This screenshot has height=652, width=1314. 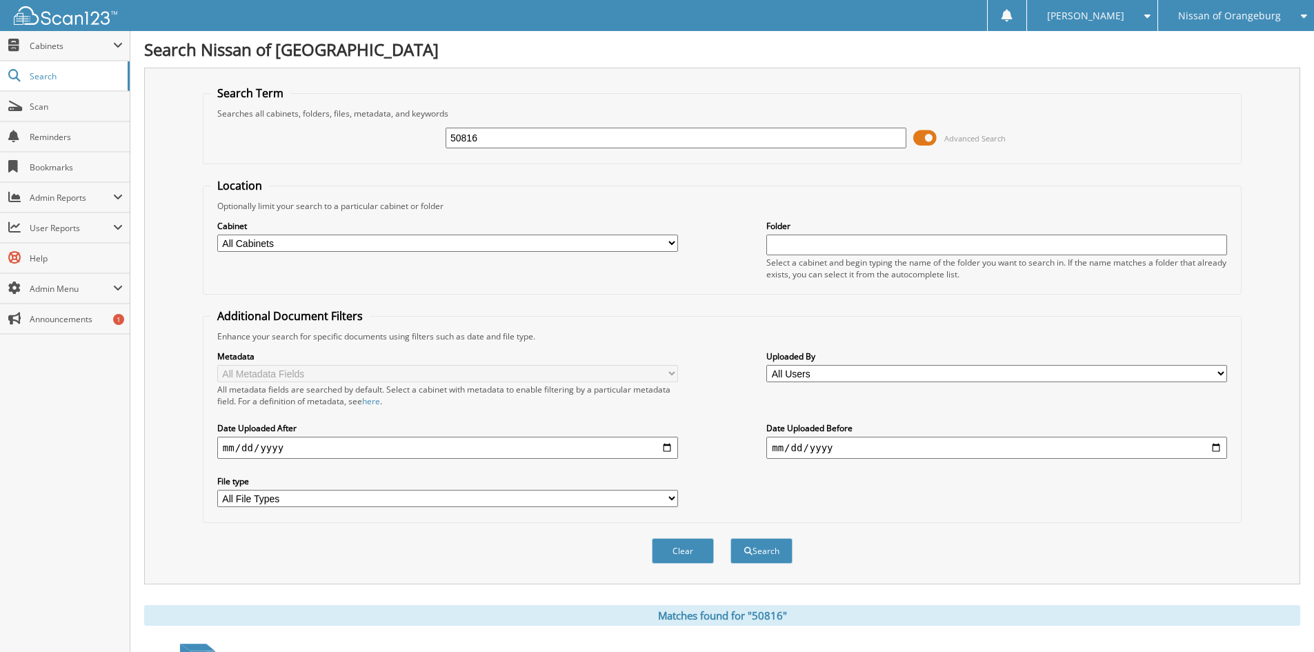 I want to click on legend: Additional Document Filters, so click(x=290, y=316).